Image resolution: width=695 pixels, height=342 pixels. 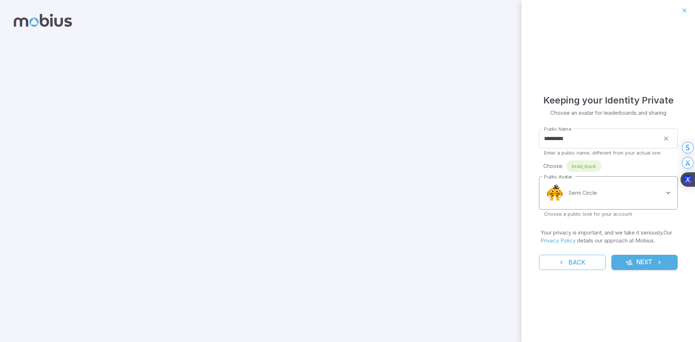 What do you see at coordinates (610, 166) in the screenshot?
I see `div: Choose:` at bounding box center [610, 166].